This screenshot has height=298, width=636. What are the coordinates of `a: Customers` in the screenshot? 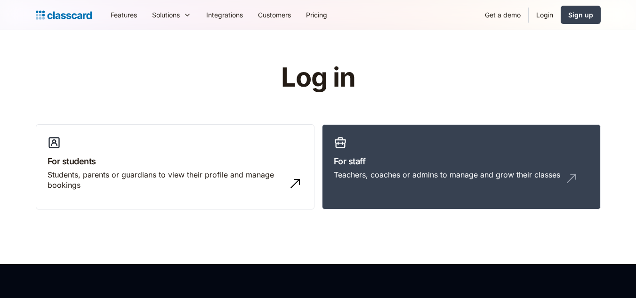 It's located at (274, 15).